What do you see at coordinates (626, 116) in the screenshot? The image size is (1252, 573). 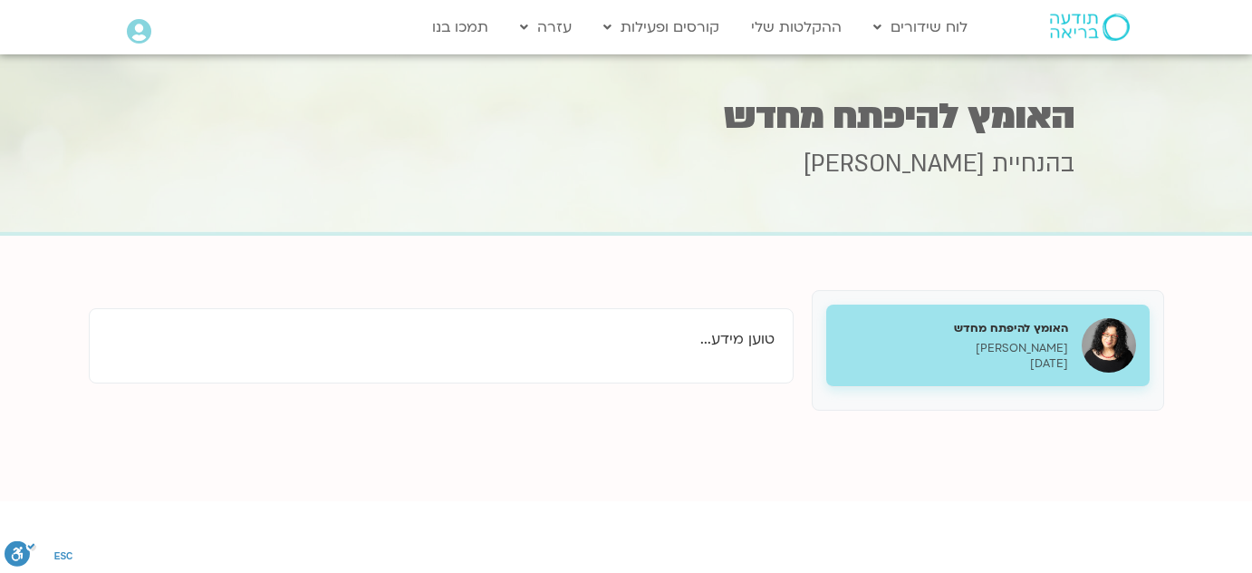 I see `h1: האומץ להיפתח מחדש` at bounding box center [626, 116].